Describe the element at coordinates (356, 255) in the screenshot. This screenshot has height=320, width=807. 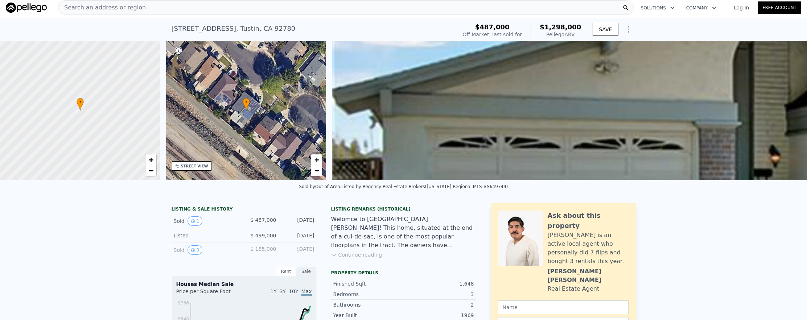
I see `button: Continue reading` at that location.